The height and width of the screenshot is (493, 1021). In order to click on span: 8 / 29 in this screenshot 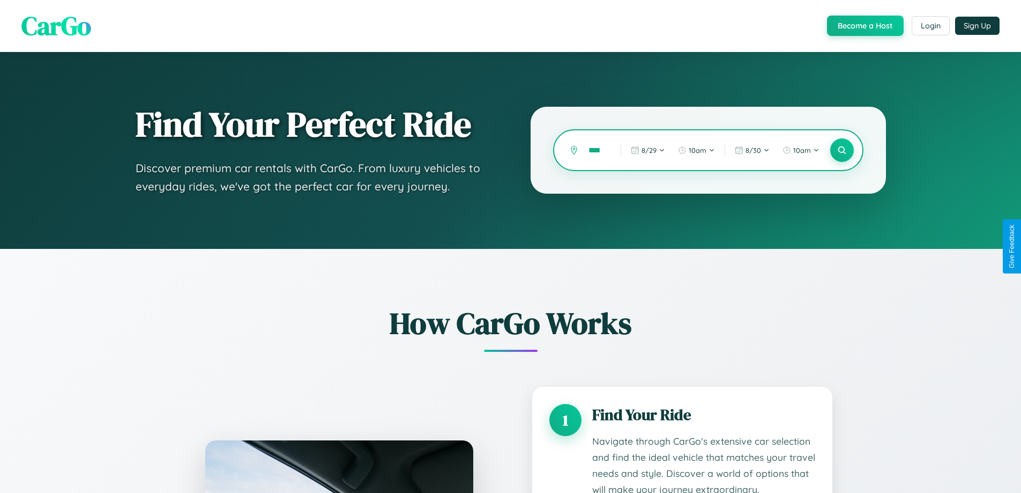, I will do `click(649, 150)`.